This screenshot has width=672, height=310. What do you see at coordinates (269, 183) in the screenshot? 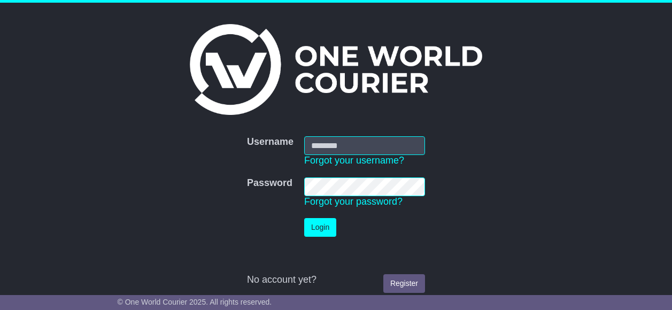
I see `label: Password` at bounding box center [269, 183].